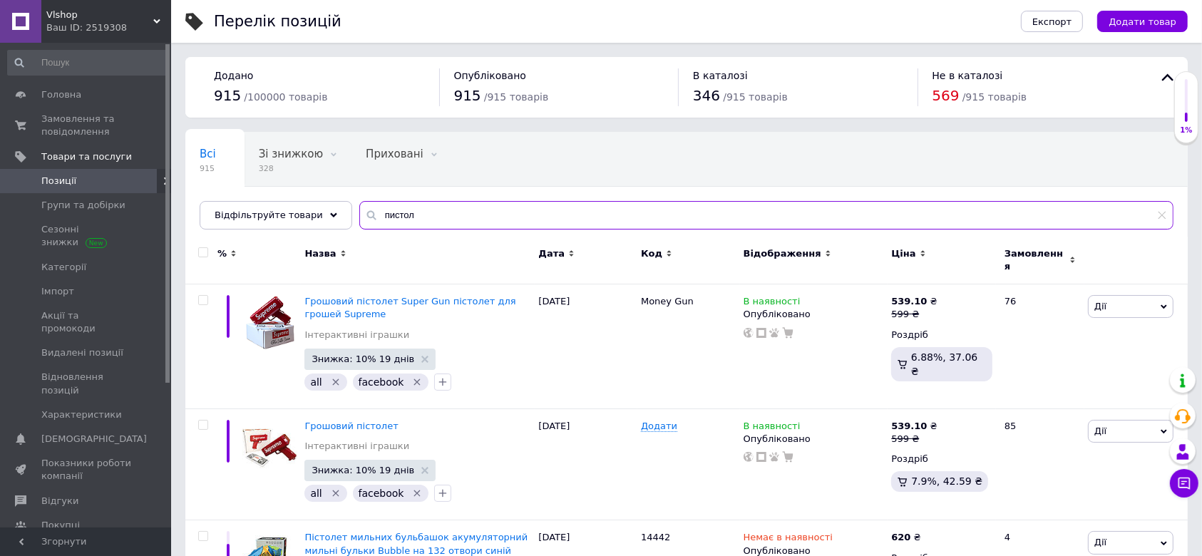  What do you see at coordinates (410, 307) in the screenshot?
I see `a: Грошовий пістолет Super Gun пістолет для грошей Supreme` at bounding box center [410, 307].